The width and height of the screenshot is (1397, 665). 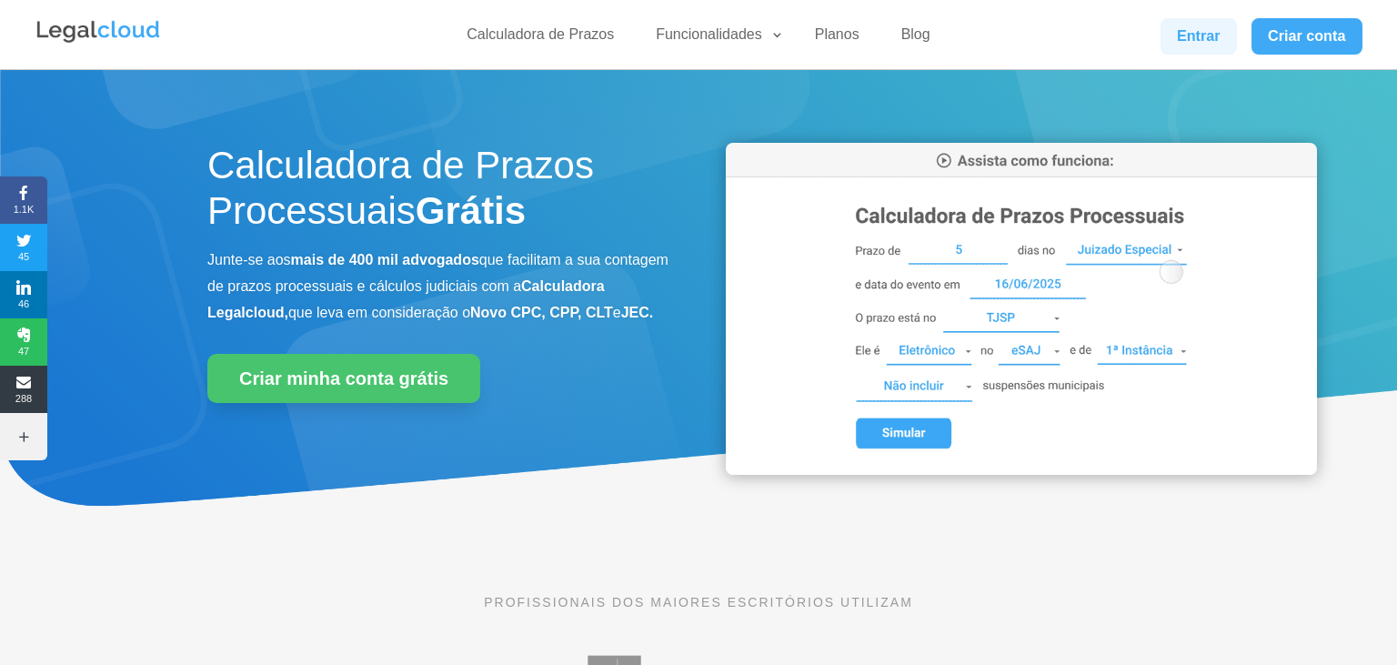 What do you see at coordinates (541, 312) in the screenshot?
I see `b: Novo CPC, CPP, CLT` at bounding box center [541, 312].